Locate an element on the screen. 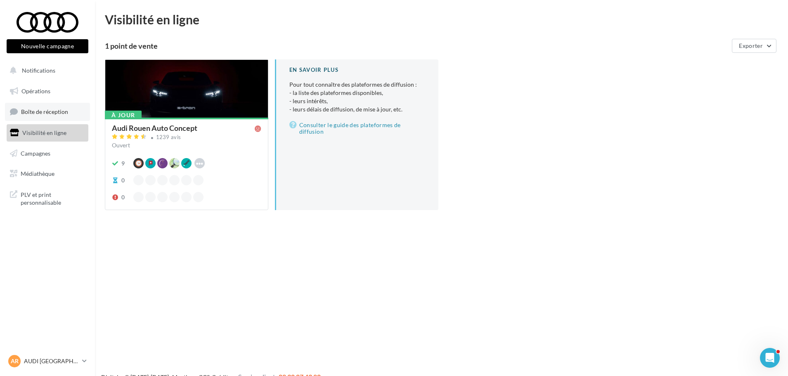 This screenshot has width=788, height=376. button: Exporter is located at coordinates (754, 46).